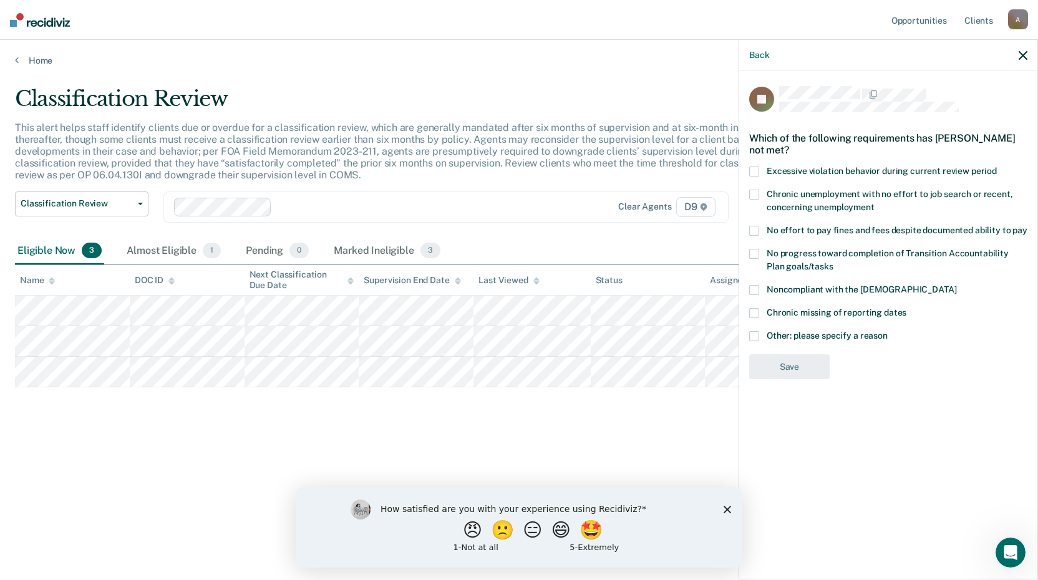 The image size is (1038, 580). What do you see at coordinates (387, 251) in the screenshot?
I see `div: Marked Ineligible` at bounding box center [387, 251].